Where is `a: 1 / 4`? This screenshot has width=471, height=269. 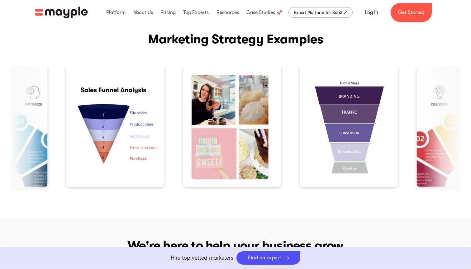
a: 1 / 4 is located at coordinates (115, 127).